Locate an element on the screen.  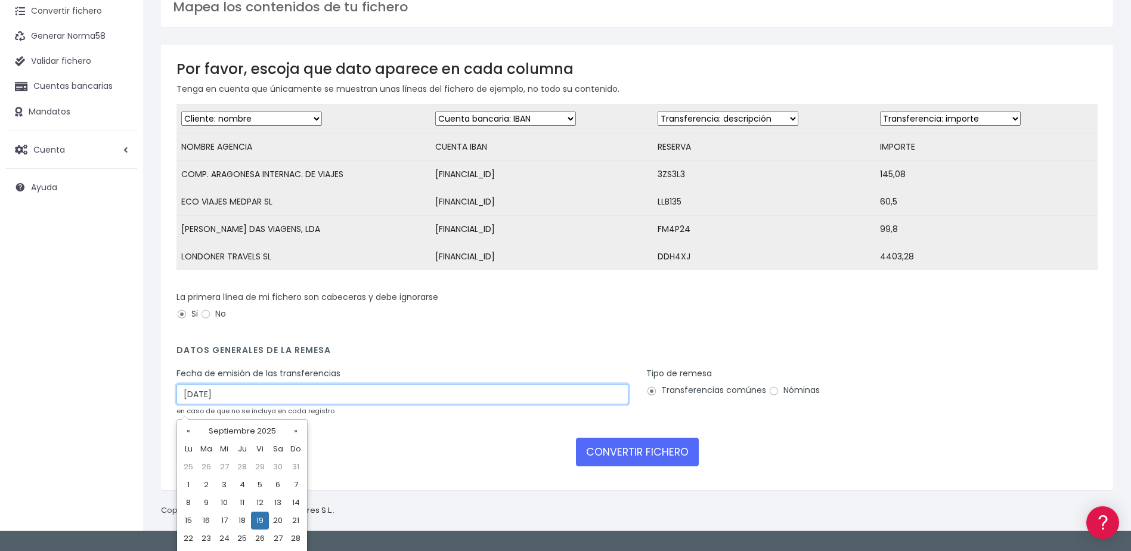
td: LLB135 is located at coordinates (764, 202).